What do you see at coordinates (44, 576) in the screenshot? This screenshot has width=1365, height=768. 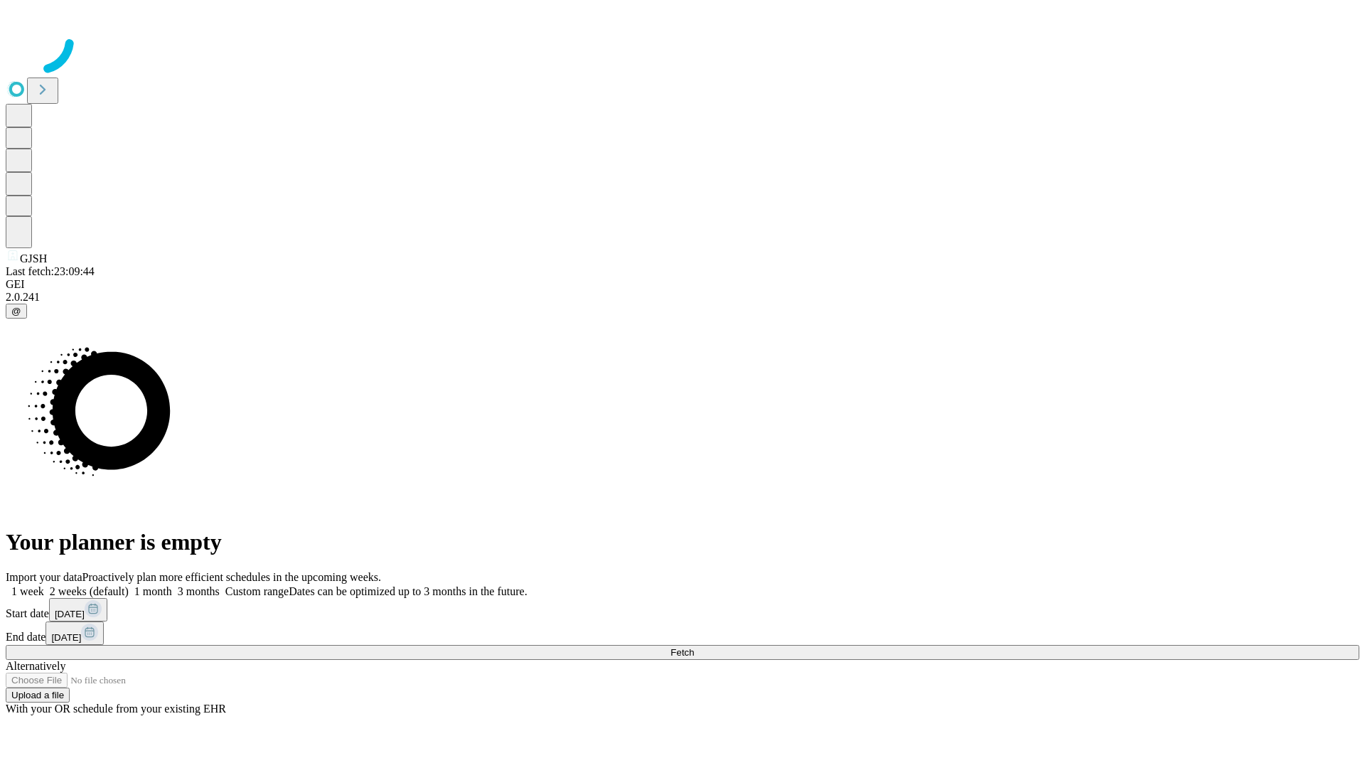 I see `span: Import your data` at bounding box center [44, 576].